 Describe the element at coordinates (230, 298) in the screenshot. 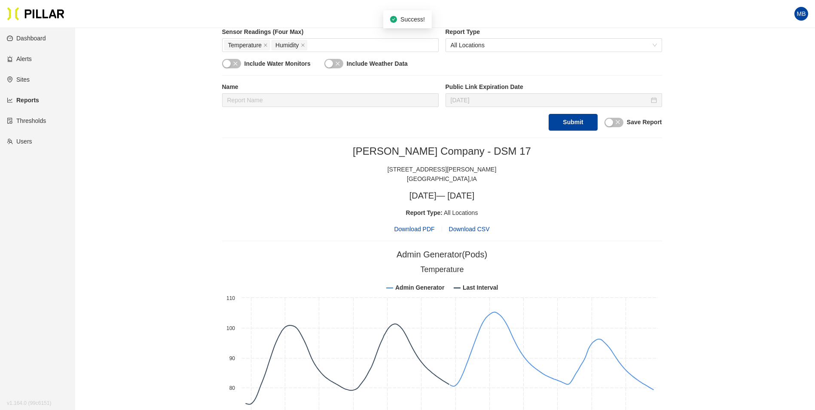

I see `text: 110` at that location.